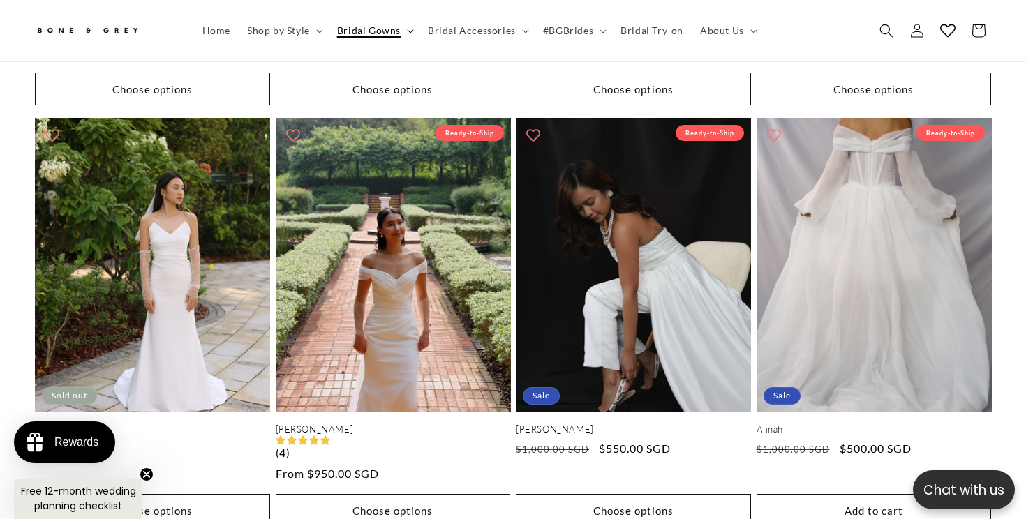 The width and height of the screenshot is (1026, 519). Describe the element at coordinates (721, 31) in the screenshot. I see `span: About Us` at that location.